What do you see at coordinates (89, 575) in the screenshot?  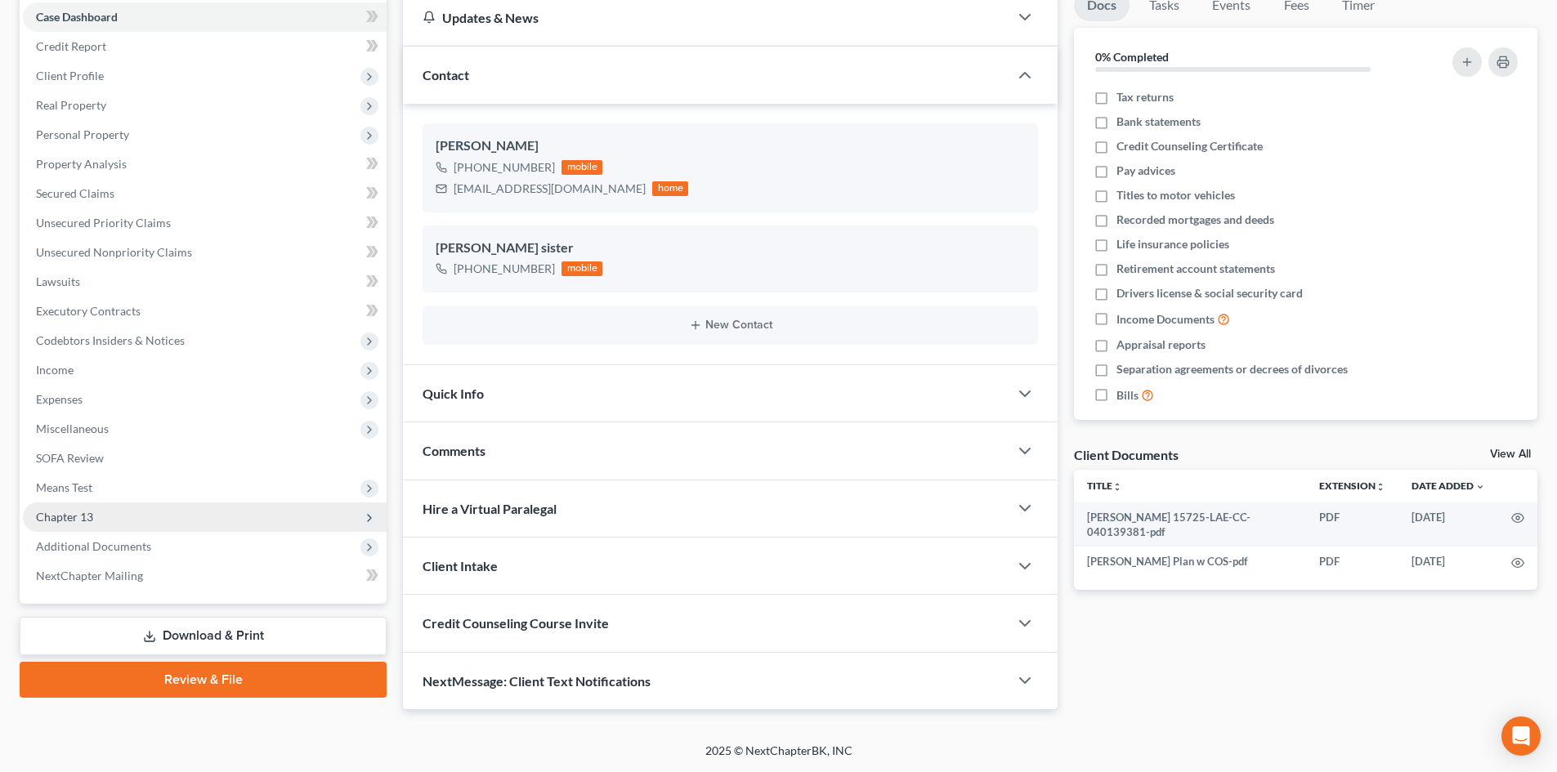 I see `span: NextChapter Mailing` at bounding box center [89, 575].